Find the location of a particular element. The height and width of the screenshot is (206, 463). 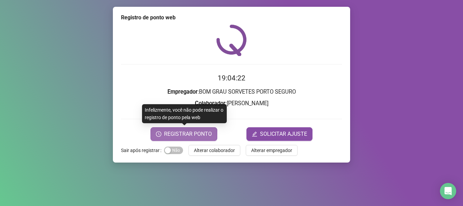

span: edit is located at coordinates (255, 134).